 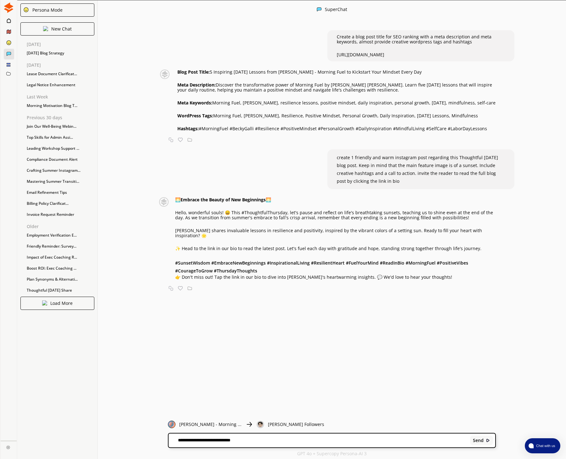 What do you see at coordinates (8, 446) in the screenshot?
I see `a: Close` at bounding box center [8, 446].